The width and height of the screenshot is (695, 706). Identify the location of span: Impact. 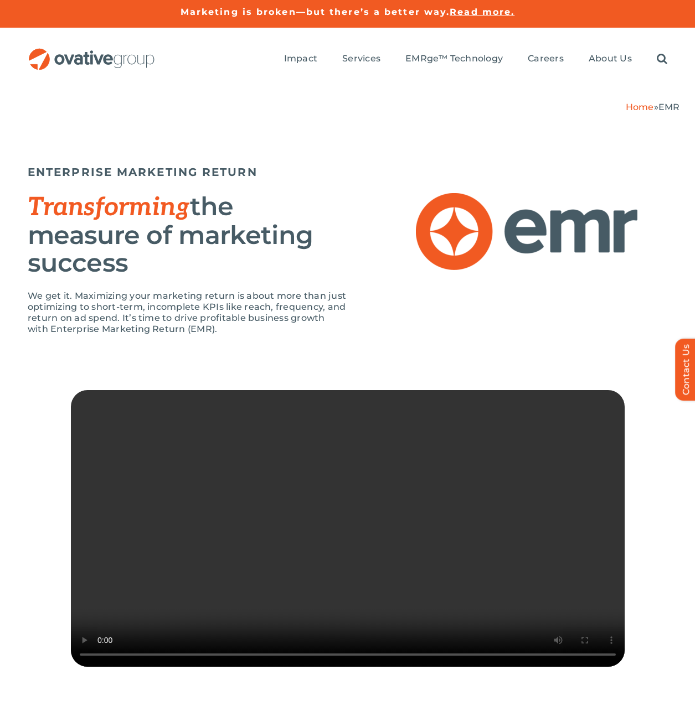
(301, 59).